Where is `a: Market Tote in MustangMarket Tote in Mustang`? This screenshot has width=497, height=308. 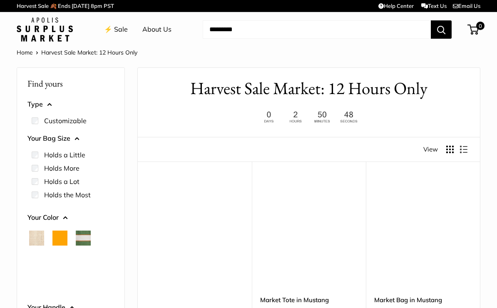 a: Market Tote in MustangMarket Tote in Mustang is located at coordinates (309, 231).